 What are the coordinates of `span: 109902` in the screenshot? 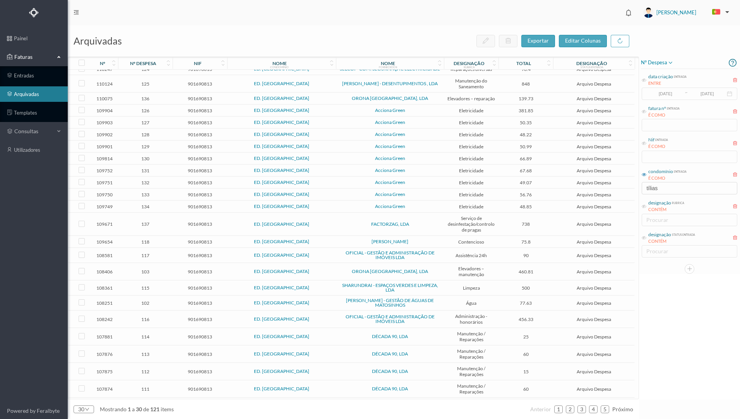 It's located at (104, 134).